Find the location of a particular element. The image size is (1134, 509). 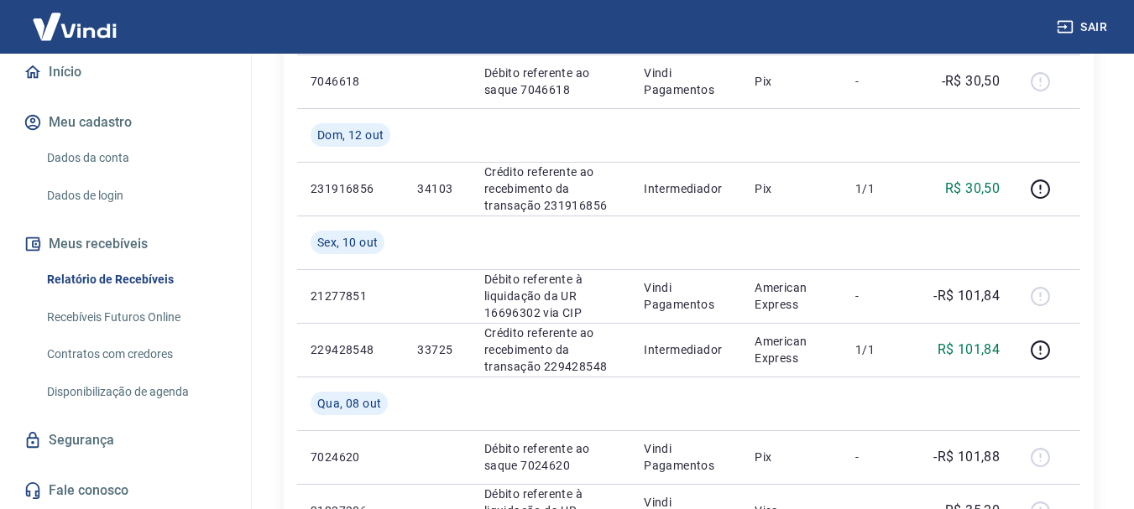

p: Crédito referente ao recebimento da transação 231916856 is located at coordinates (551, 189).